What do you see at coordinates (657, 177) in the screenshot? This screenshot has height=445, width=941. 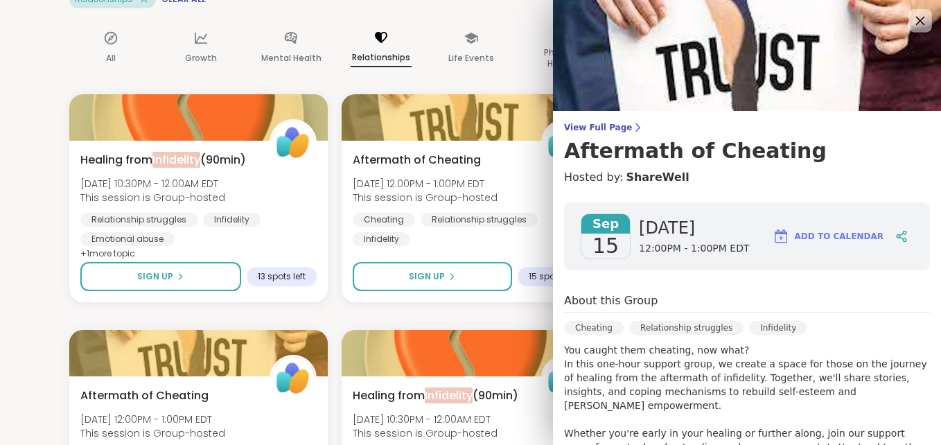 I see `a: ShareWell` at bounding box center [657, 177].